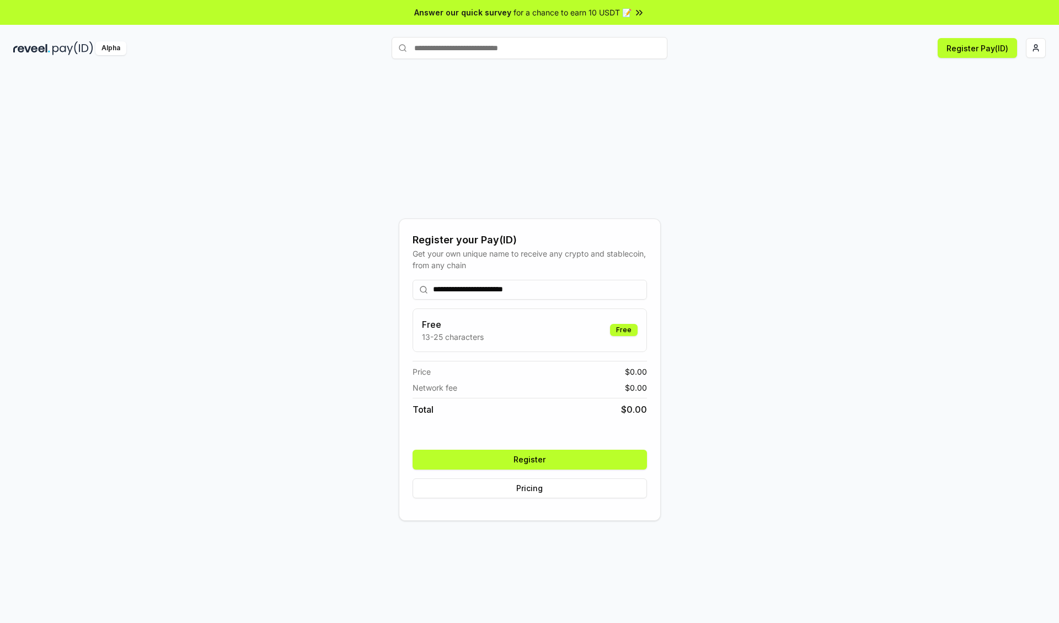 The height and width of the screenshot is (623, 1059). What do you see at coordinates (111, 48) in the screenshot?
I see `div: Alpha` at bounding box center [111, 48].